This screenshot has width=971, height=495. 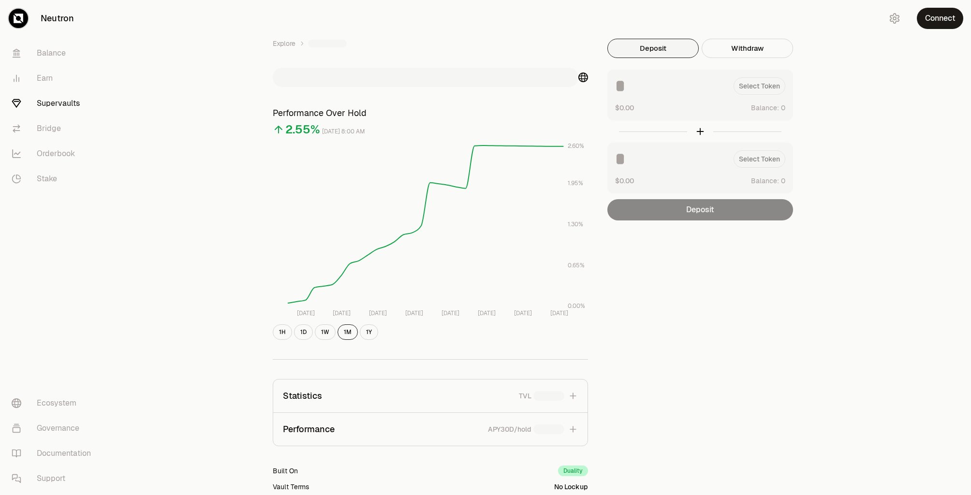 I want to click on a: Explore, so click(x=284, y=44).